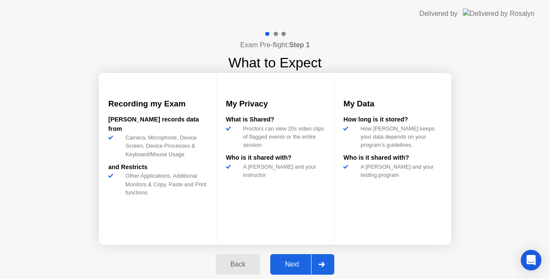  I want to click on div: Open Intercom Messenger, so click(531, 260).